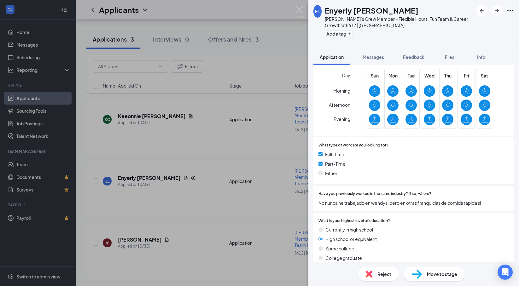 This screenshot has width=519, height=286. What do you see at coordinates (317, 11) in the screenshot?
I see `div: EL` at bounding box center [317, 11].